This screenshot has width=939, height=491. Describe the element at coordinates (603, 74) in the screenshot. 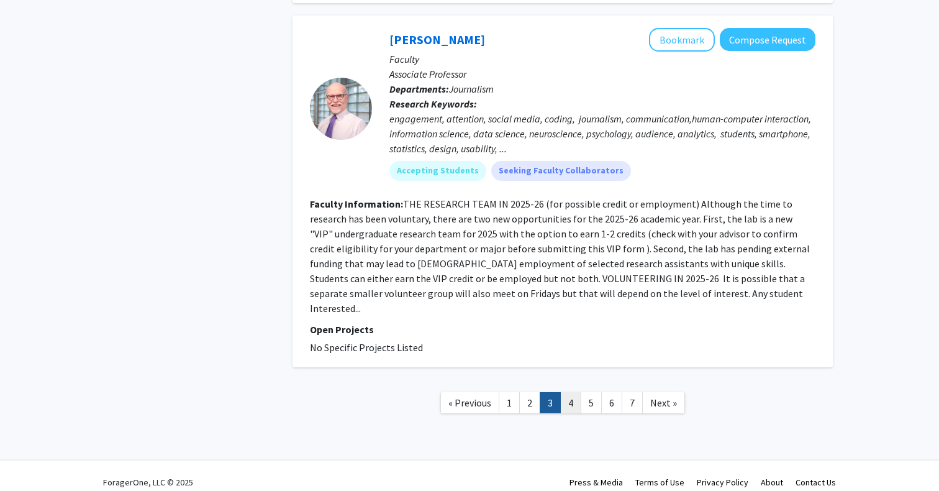

I see `p: Associate Professor` at that location.